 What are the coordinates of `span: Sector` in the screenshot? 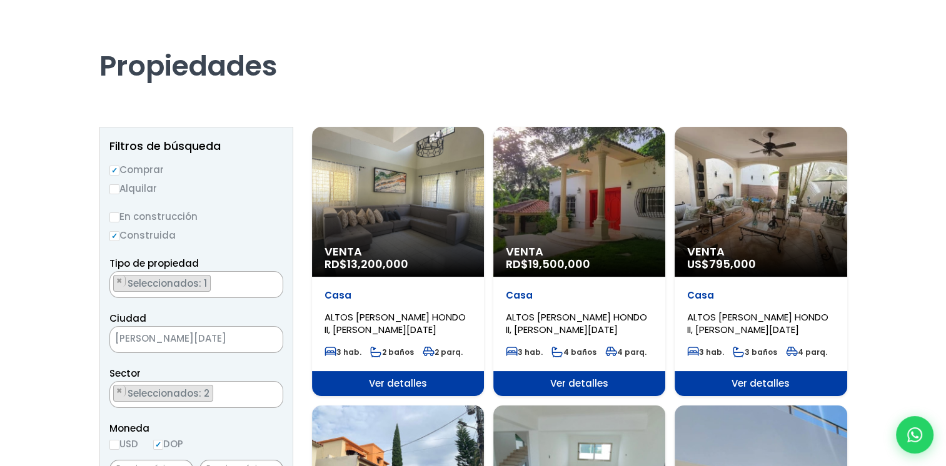 It's located at (125, 373).